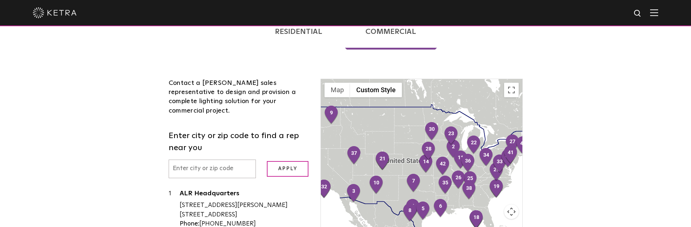  I want to click on div: 42, so click(443, 167).